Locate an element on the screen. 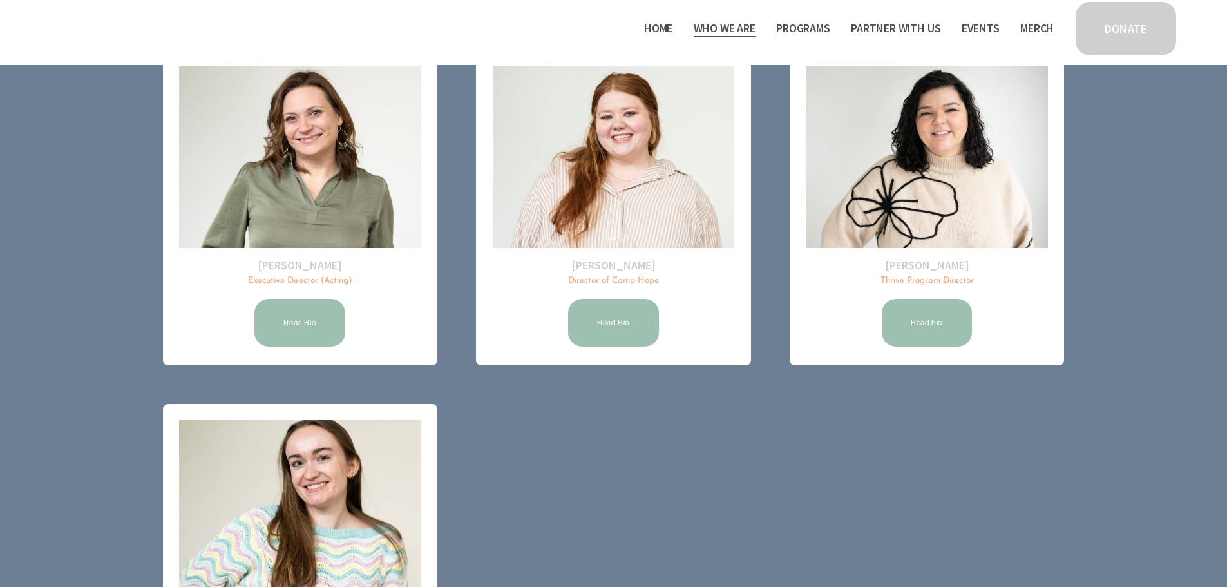 This screenshot has height=587, width=1227. p: Director of Camp Hope is located at coordinates (613, 281).